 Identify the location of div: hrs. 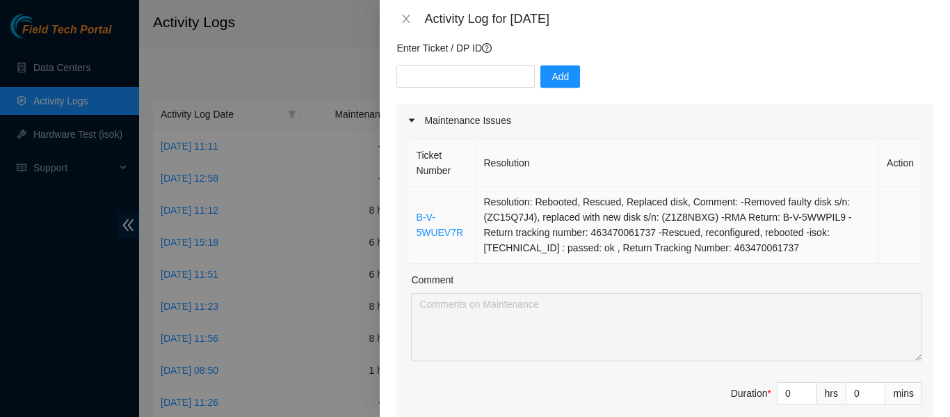
(832, 393).